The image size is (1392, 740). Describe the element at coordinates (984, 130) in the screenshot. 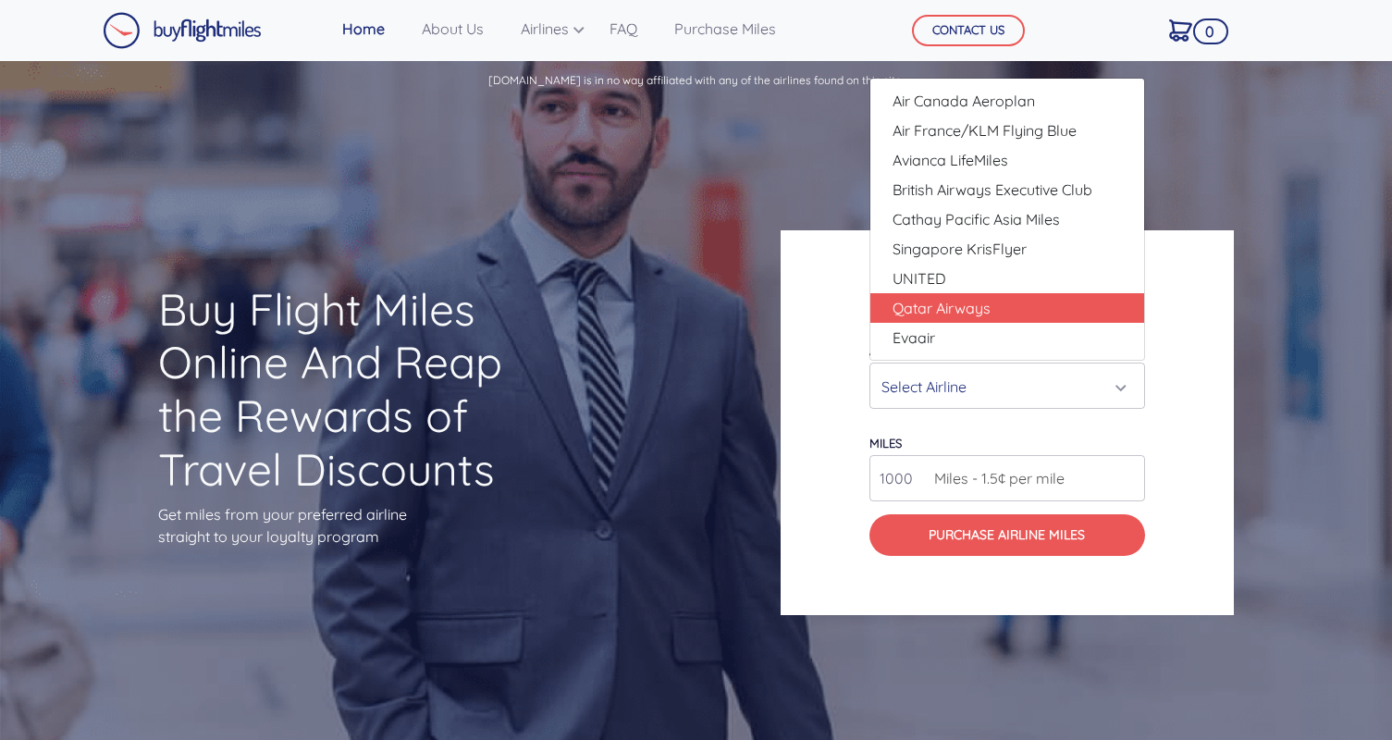

I see `span: Air France/KLM Flying Blue` at that location.